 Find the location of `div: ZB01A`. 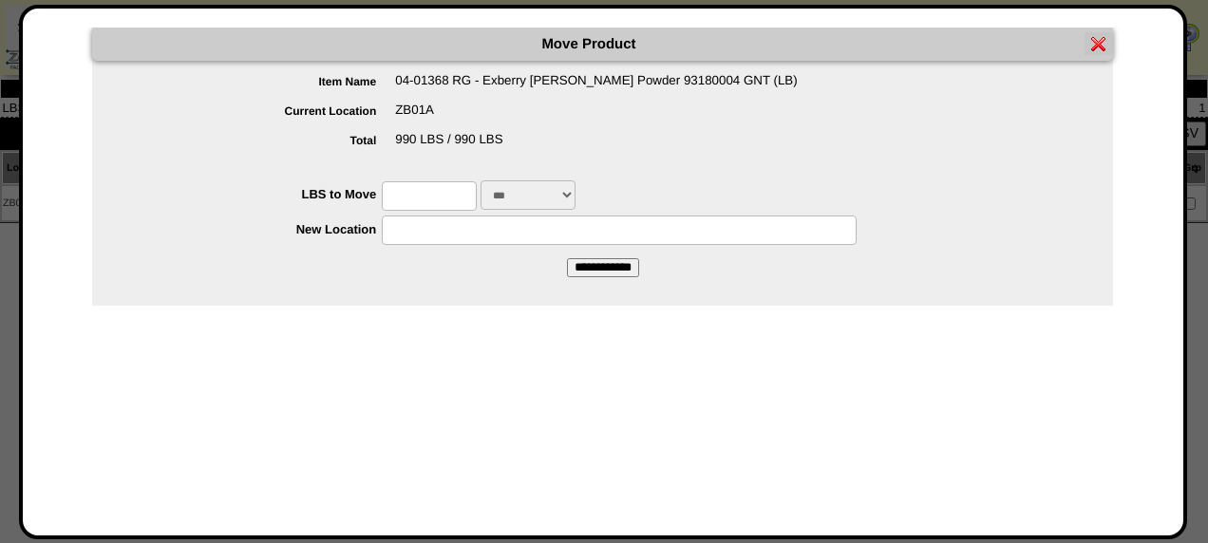

div: ZB01A is located at coordinates (621, 117).